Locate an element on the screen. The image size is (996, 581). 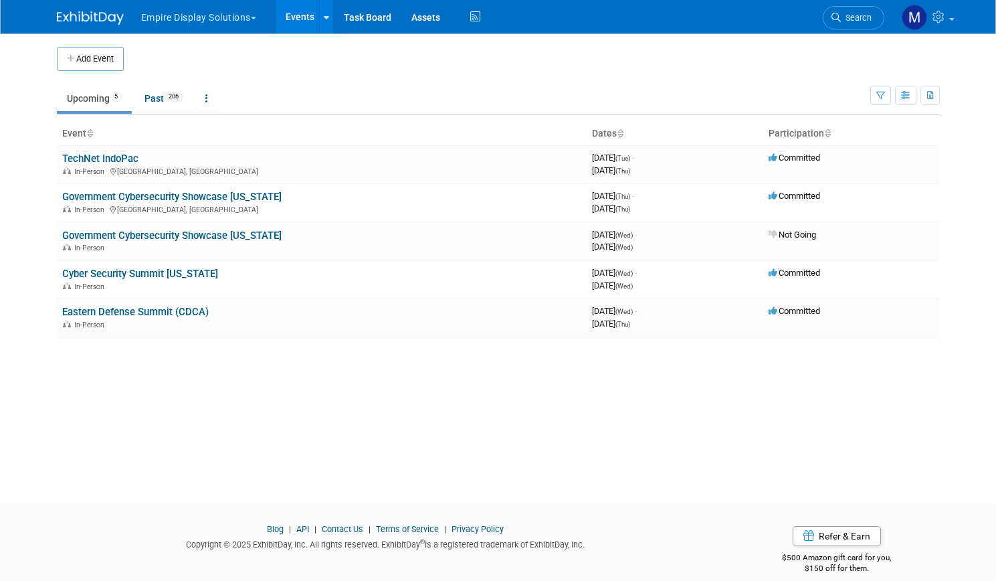
a: Search is located at coordinates (854, 17).